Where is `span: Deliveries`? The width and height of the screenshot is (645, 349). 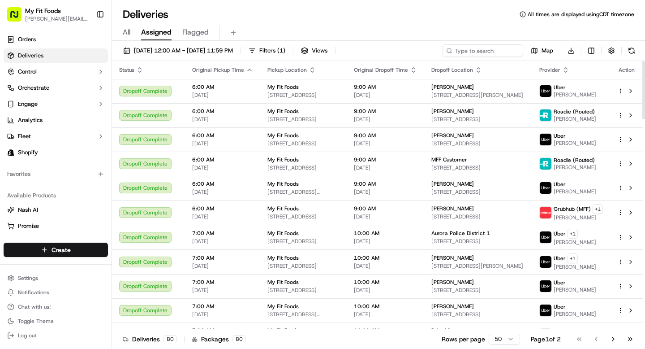
span: Deliveries is located at coordinates (30, 56).